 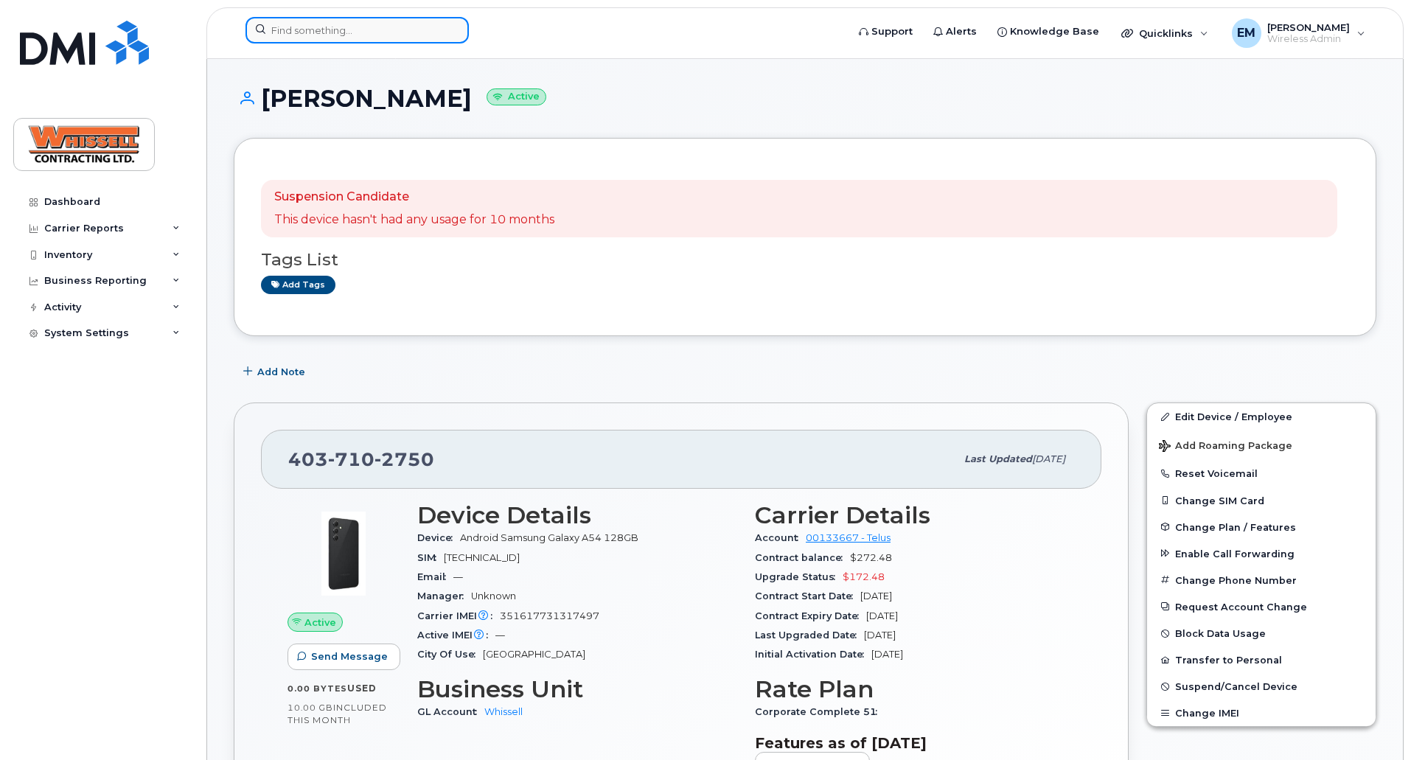 What do you see at coordinates (1261, 554) in the screenshot?
I see `button: Enable Call Forwarding` at bounding box center [1261, 554].